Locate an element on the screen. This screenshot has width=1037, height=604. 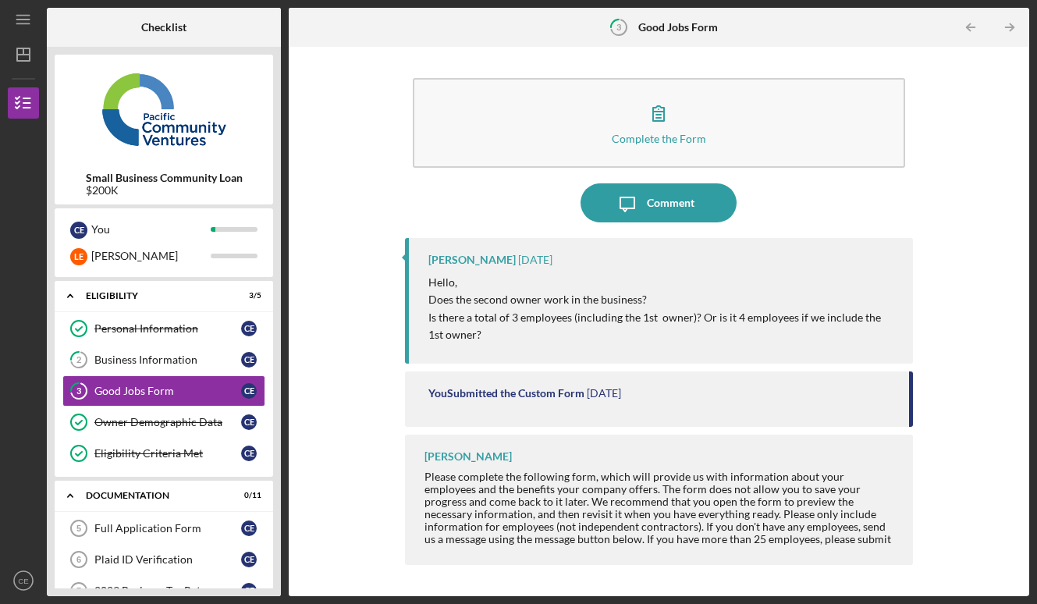
a: Owner Demographic DataCE is located at coordinates (164, 422).